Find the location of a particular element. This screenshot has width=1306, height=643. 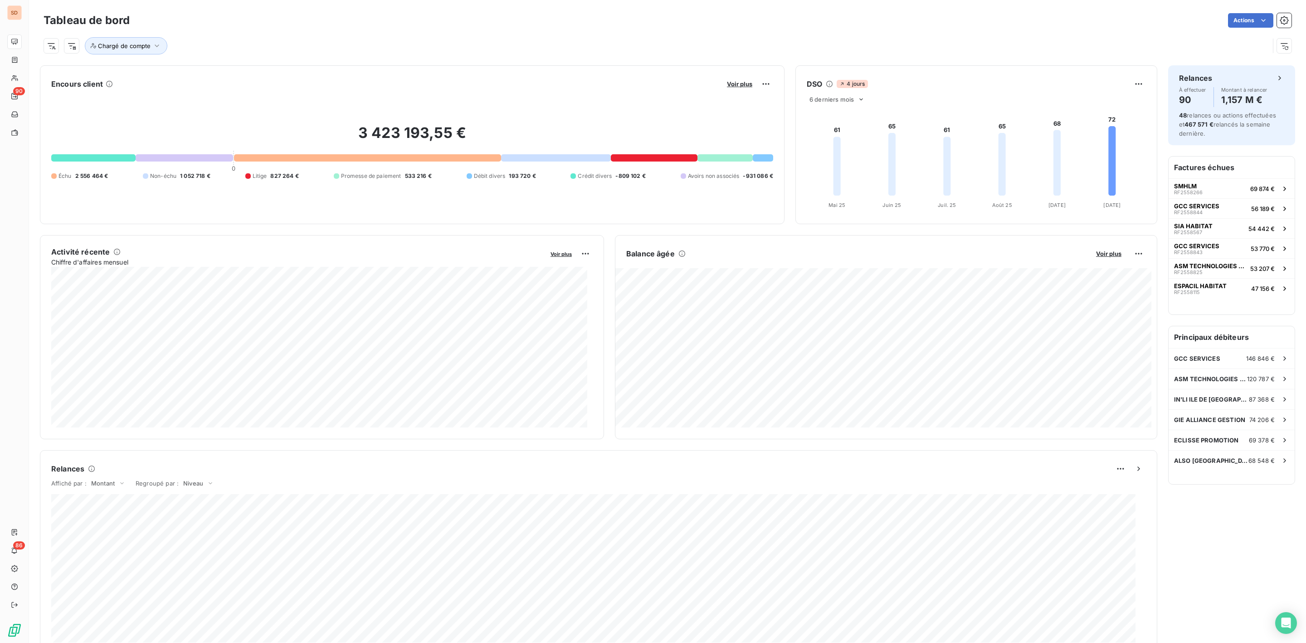

span: RF2558843 is located at coordinates (1188, 252).